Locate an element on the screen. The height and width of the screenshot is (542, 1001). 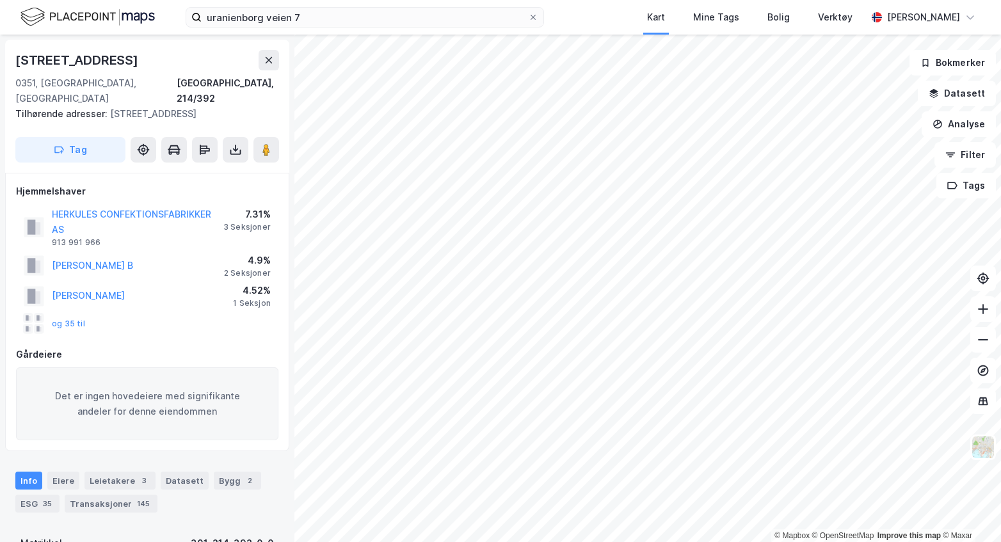
div: Hjemmelshaver is located at coordinates (147, 191).